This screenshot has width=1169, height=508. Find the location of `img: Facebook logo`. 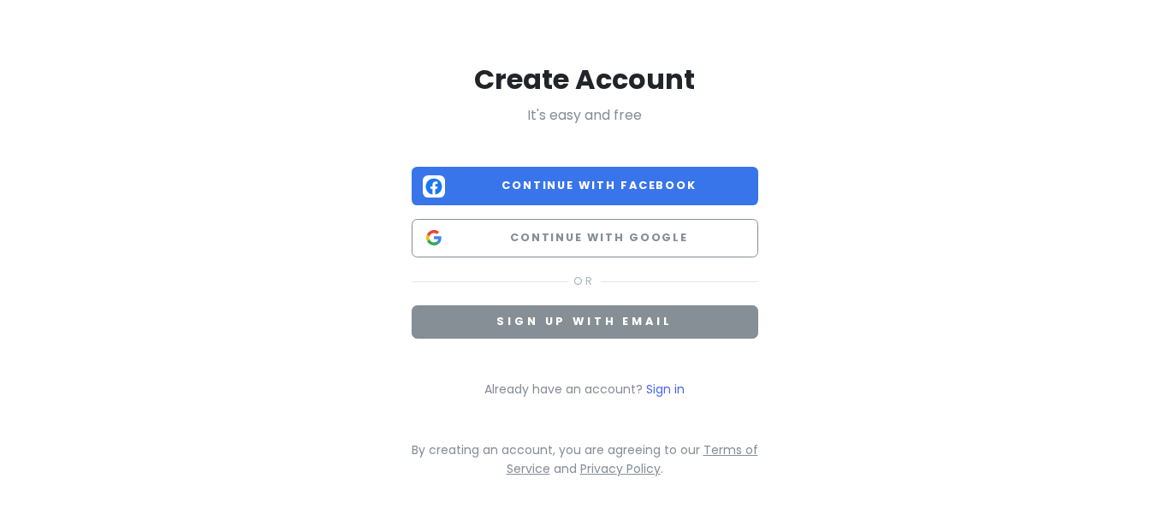

img: Facebook logo is located at coordinates (434, 187).